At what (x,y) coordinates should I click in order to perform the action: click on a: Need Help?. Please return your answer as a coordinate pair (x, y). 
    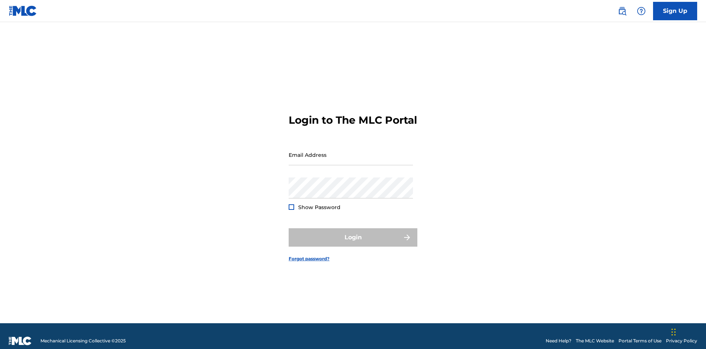
    Looking at the image, I should click on (559, 341).